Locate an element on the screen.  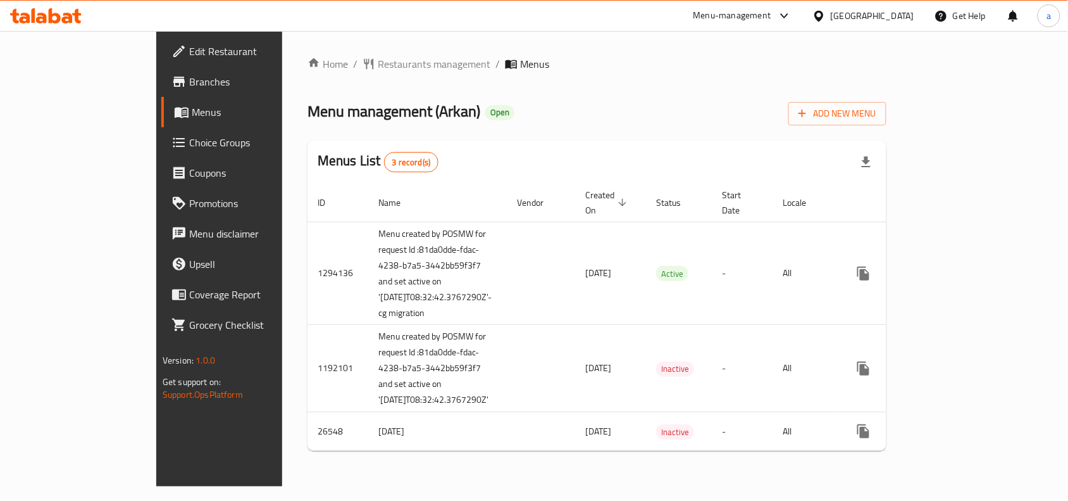
span: Name is located at coordinates (397, 203).